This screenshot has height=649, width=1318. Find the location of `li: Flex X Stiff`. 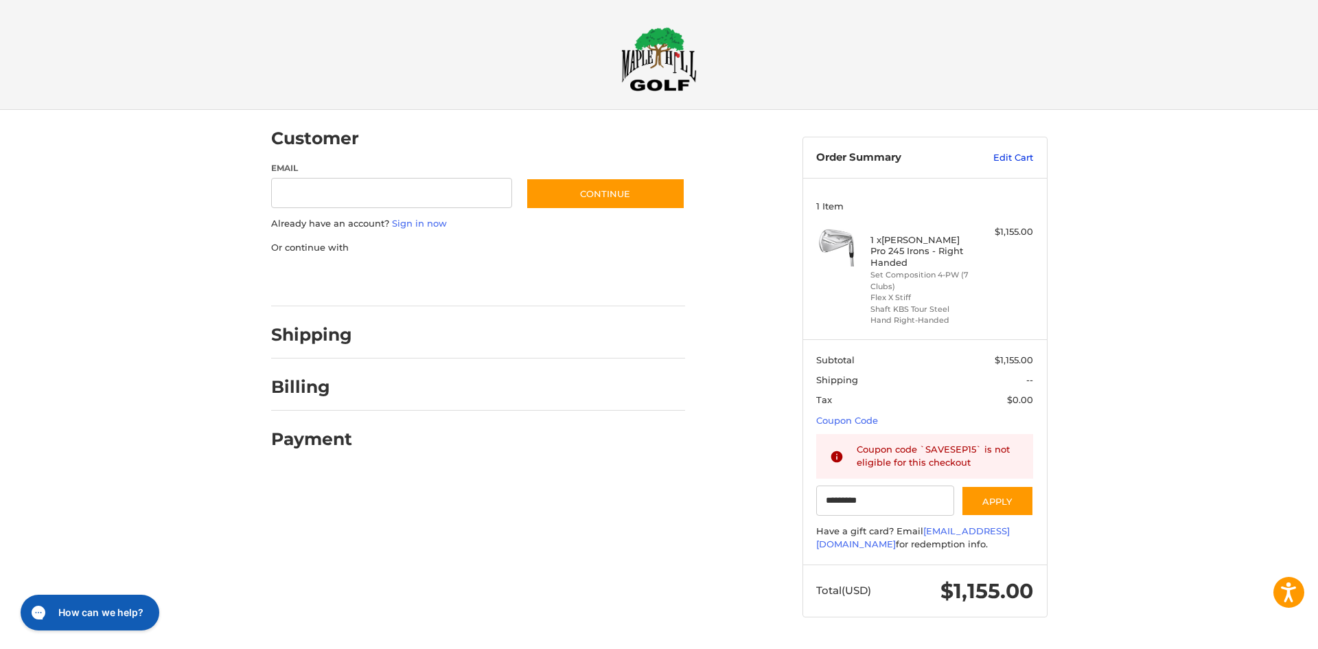

li: Flex X Stiff is located at coordinates (923, 297).